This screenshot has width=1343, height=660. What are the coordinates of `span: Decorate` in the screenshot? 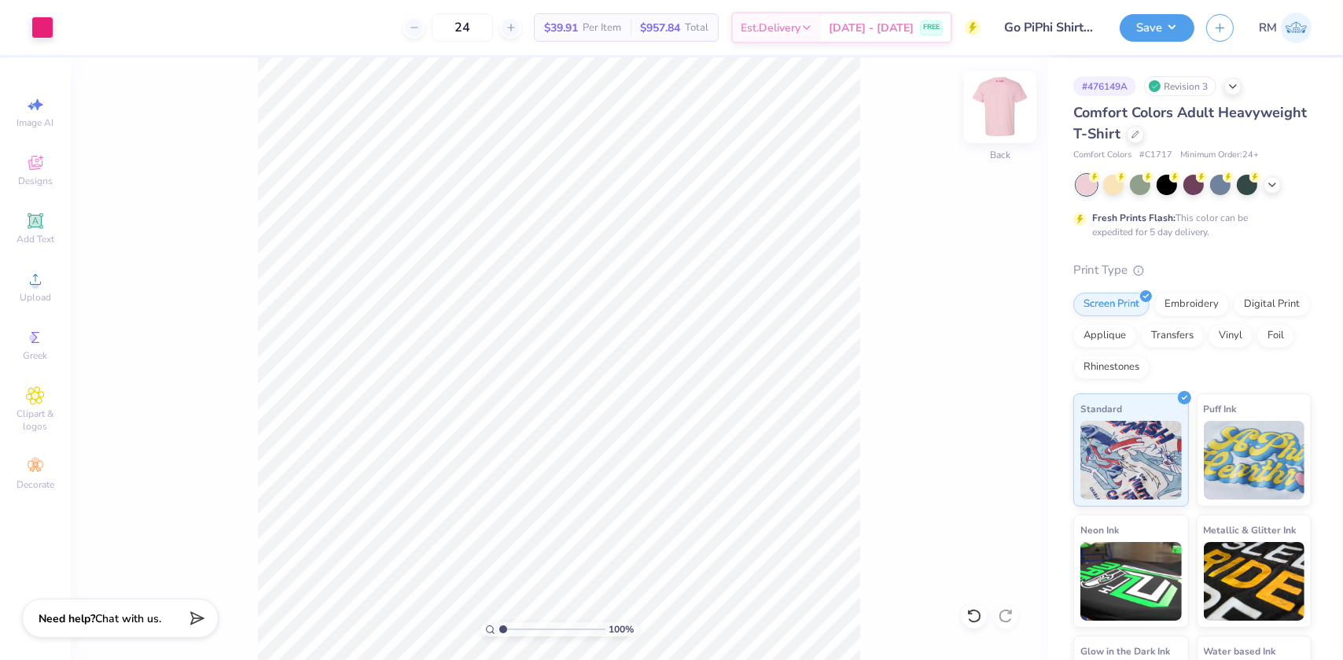 It's located at (35, 485).